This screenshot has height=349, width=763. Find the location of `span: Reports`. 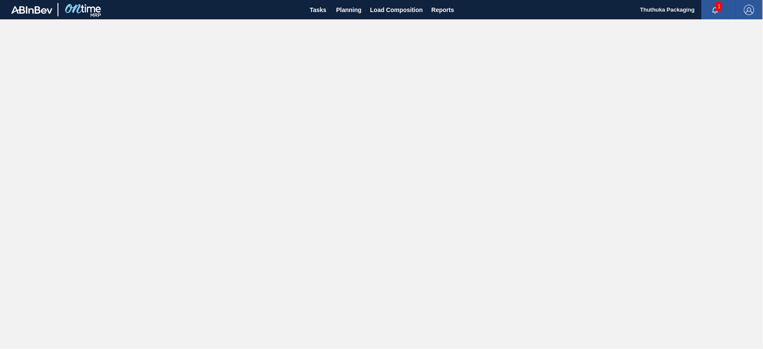

span: Reports is located at coordinates (443, 10).